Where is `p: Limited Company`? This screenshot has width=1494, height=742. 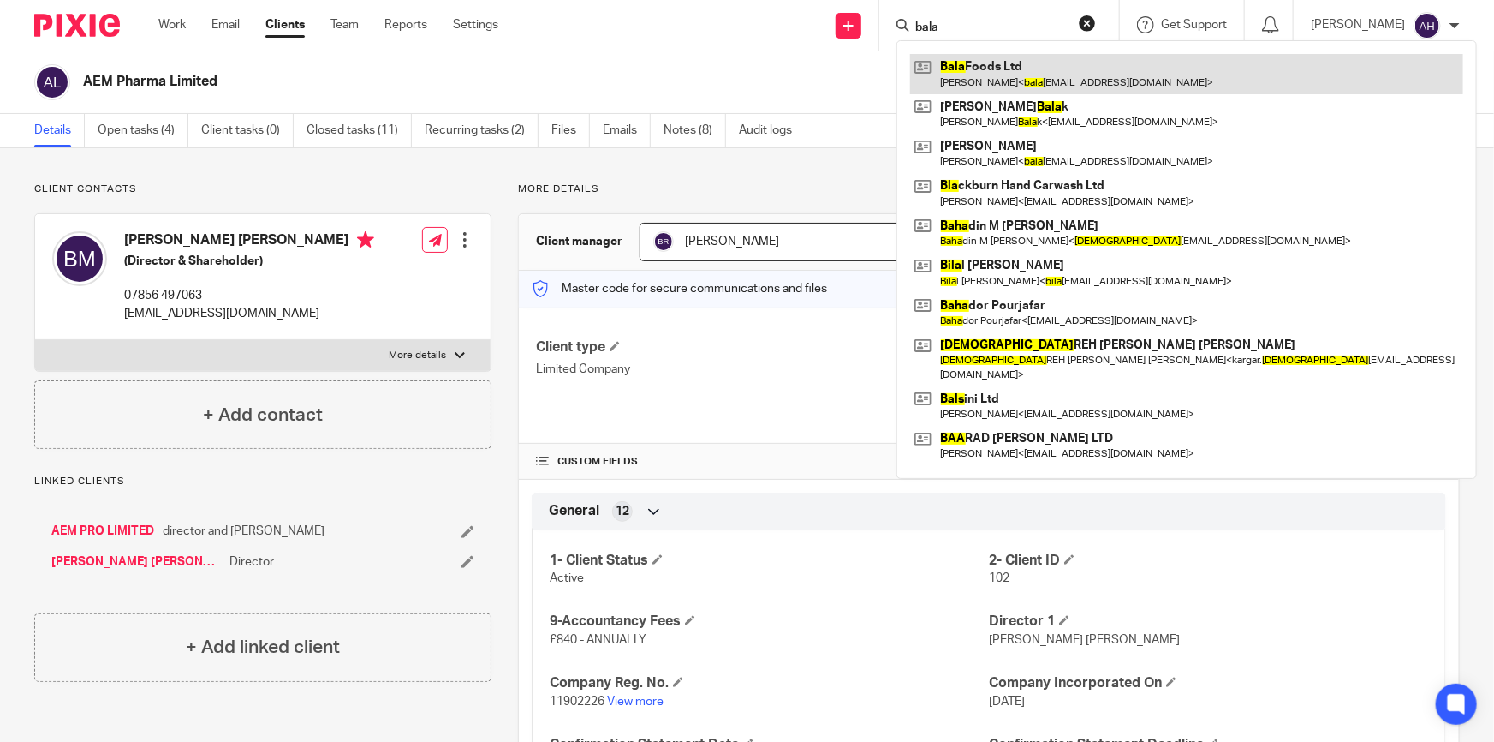
p: Limited Company is located at coordinates (762, 369).